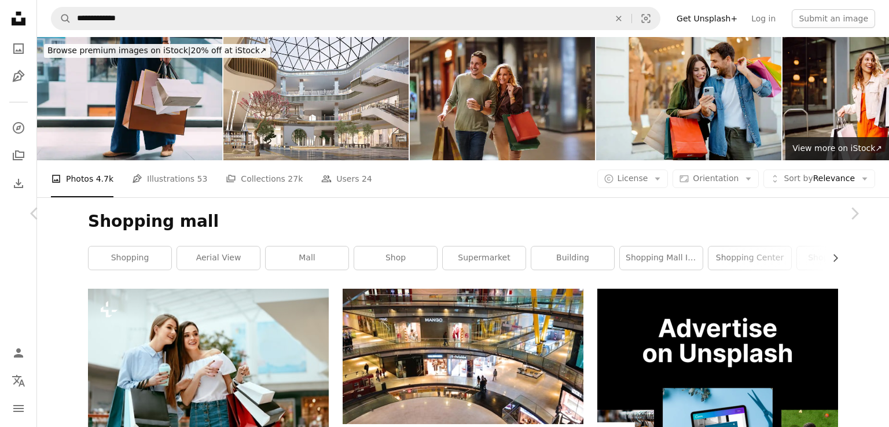 Image resolution: width=889 pixels, height=427 pixels. Describe the element at coordinates (819, 179) in the screenshot. I see `button: Sort byRelevance` at that location.